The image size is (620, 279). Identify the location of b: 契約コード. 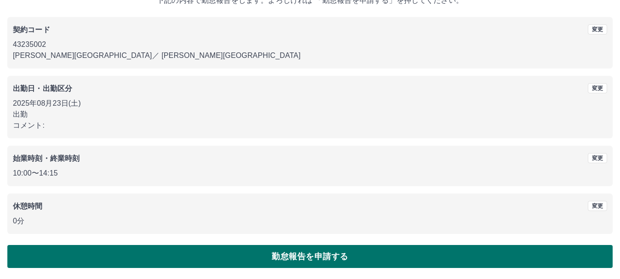
(31, 29).